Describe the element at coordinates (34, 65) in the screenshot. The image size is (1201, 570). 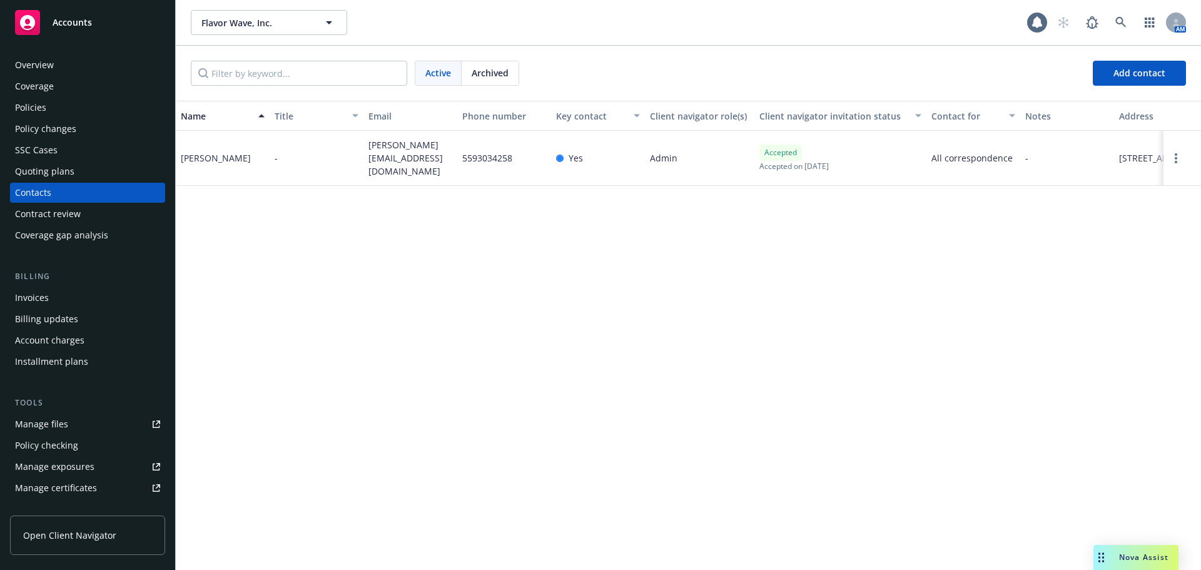
I see `div: Overview` at that location.